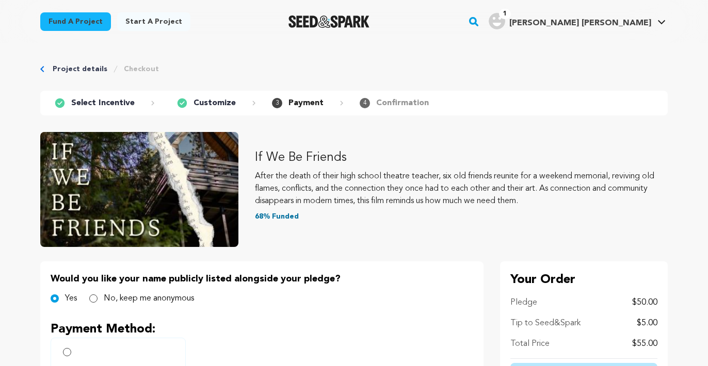  Describe the element at coordinates (545, 323) in the screenshot. I see `p: Tip to Seed&Spark` at that location.